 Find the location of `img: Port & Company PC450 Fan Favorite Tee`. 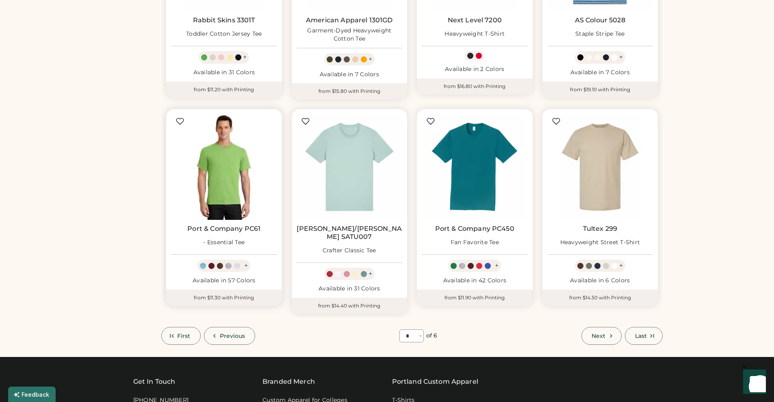

img: Port & Company PC450 Fan Favorite Tee is located at coordinates (474, 167).